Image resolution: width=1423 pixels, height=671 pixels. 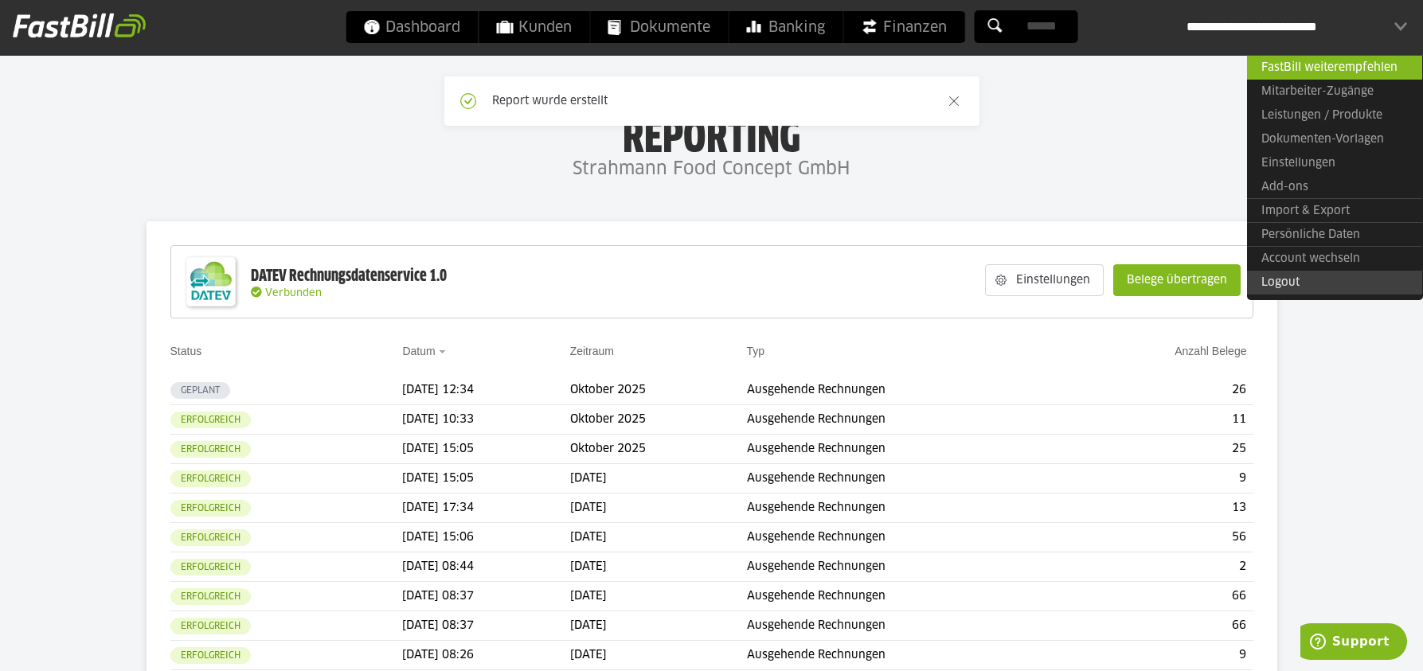 I want to click on a: Einstellungen, so click(x=1334, y=163).